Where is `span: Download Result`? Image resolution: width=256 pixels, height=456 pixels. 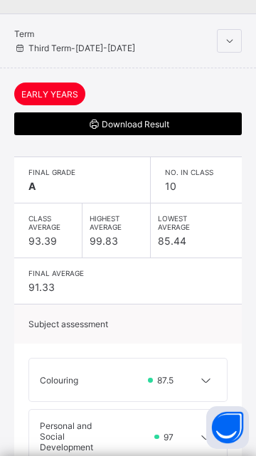
span: Download Result is located at coordinates (128, 124).